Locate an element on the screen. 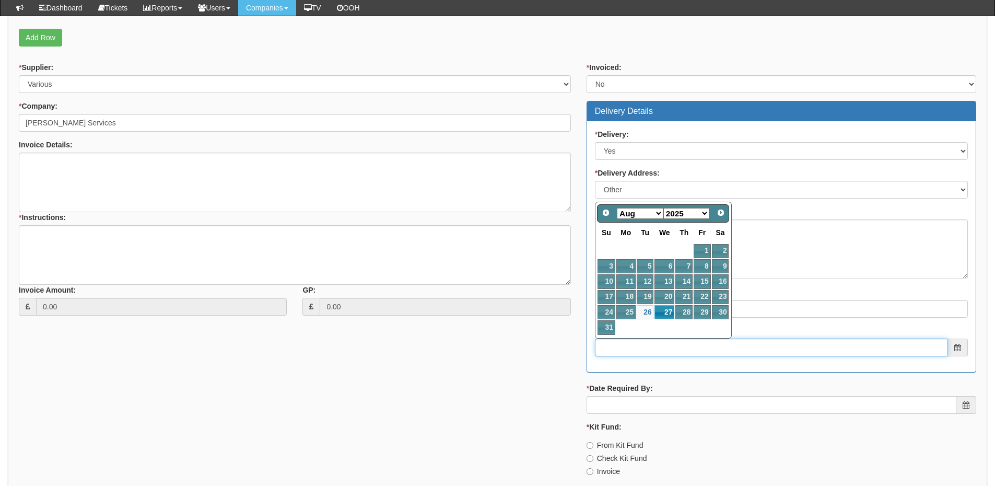 The width and height of the screenshot is (995, 486). span: Prev is located at coordinates (606, 213).